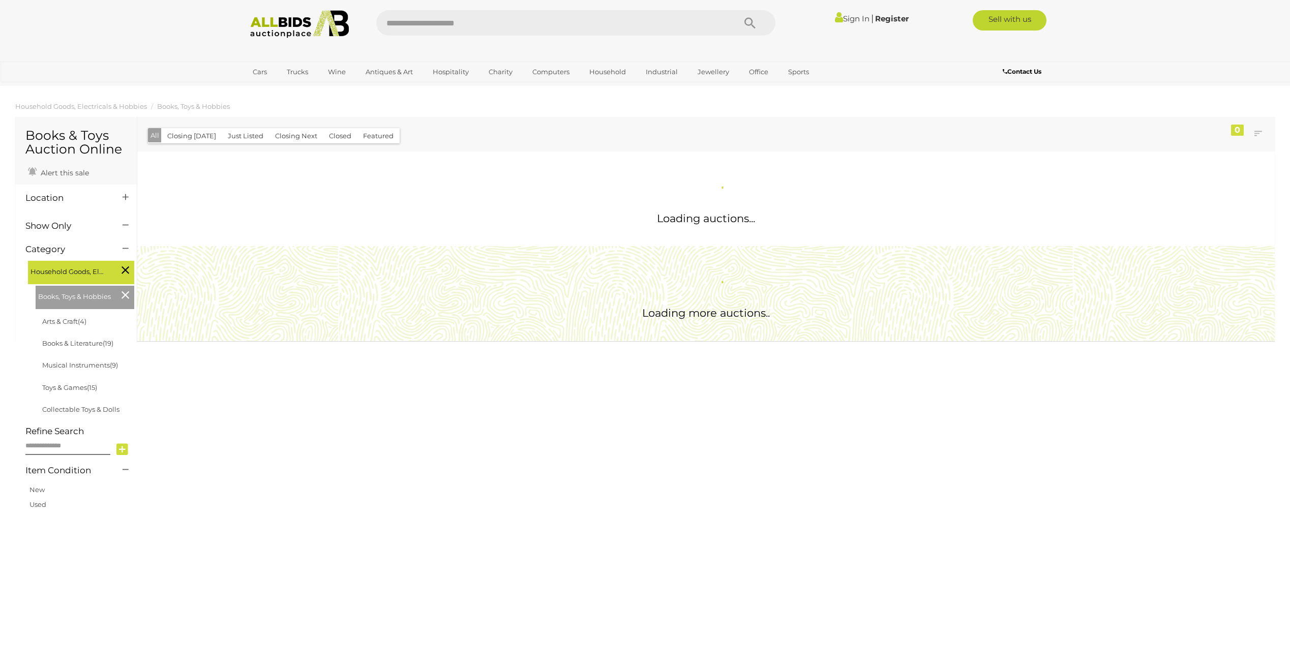 This screenshot has height=668, width=1290. I want to click on span: (4), so click(82, 321).